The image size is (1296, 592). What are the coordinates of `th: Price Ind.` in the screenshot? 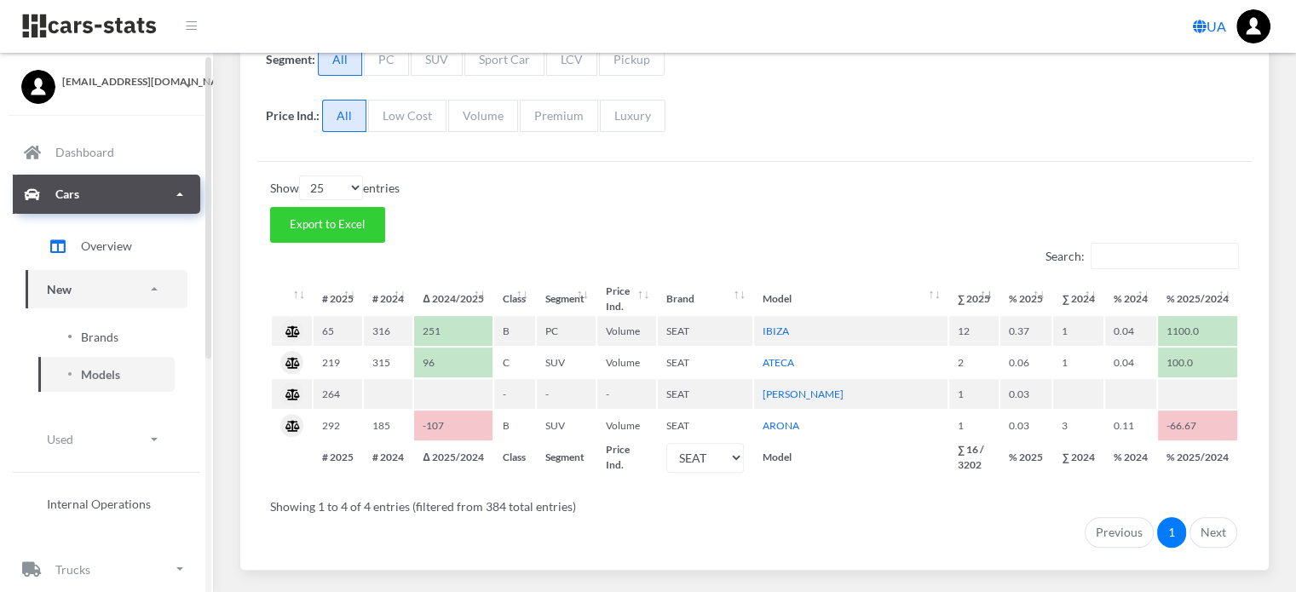 It's located at (626, 458).